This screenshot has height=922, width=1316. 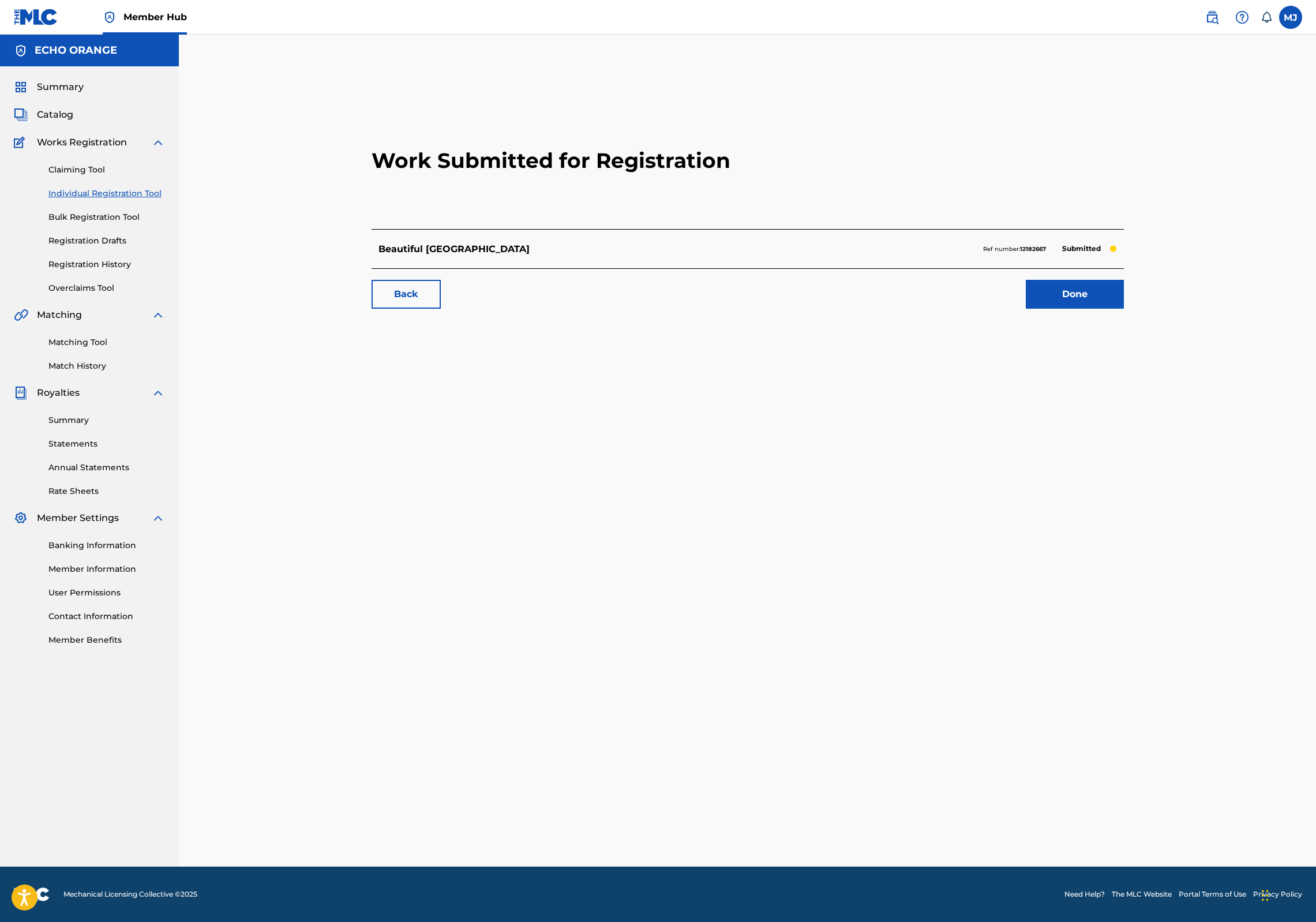 I want to click on a: Overclaims Tool, so click(x=107, y=288).